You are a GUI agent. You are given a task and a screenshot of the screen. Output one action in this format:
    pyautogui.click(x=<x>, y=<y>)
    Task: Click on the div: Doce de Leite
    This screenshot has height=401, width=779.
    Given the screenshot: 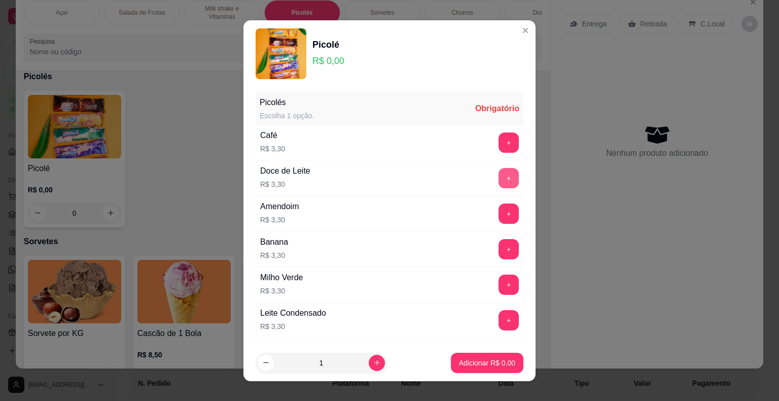 What is the action you would take?
    pyautogui.click(x=285, y=171)
    